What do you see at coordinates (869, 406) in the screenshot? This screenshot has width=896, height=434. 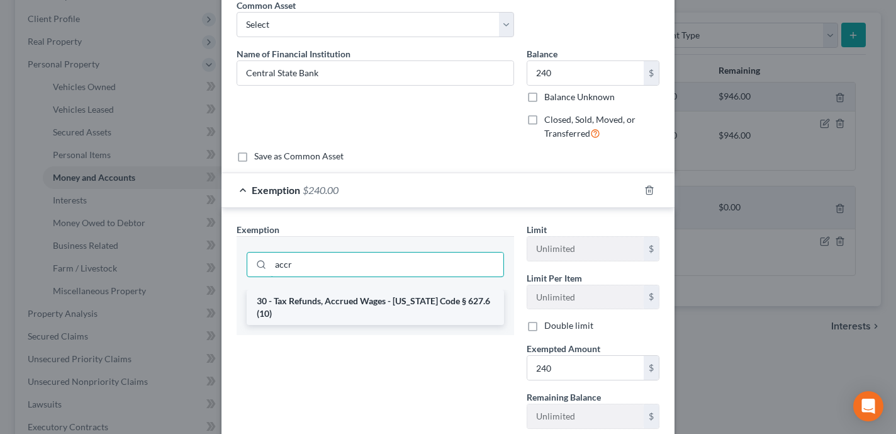 I see `div: Open Intercom Messenger` at bounding box center [869, 406].